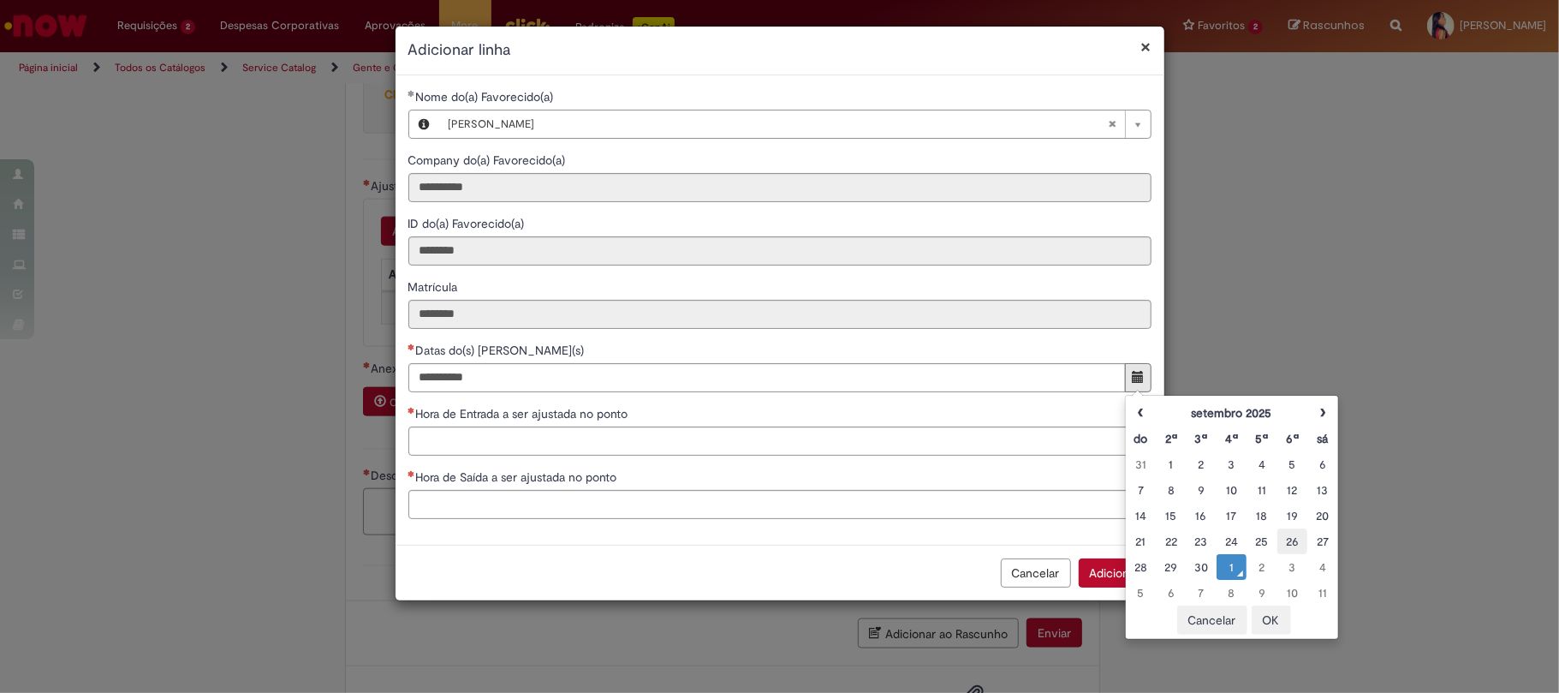 The width and height of the screenshot is (1559, 693). What do you see at coordinates (1202, 541) in the screenshot?
I see `div: 23 October 2025 Thursday` at bounding box center [1202, 541].